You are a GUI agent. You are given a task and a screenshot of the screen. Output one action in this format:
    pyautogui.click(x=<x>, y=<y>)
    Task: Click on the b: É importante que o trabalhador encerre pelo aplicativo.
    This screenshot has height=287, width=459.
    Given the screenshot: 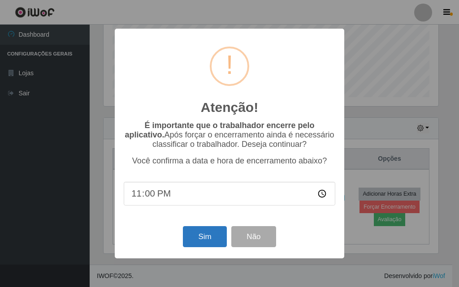 What is the action you would take?
    pyautogui.click(x=219, y=130)
    